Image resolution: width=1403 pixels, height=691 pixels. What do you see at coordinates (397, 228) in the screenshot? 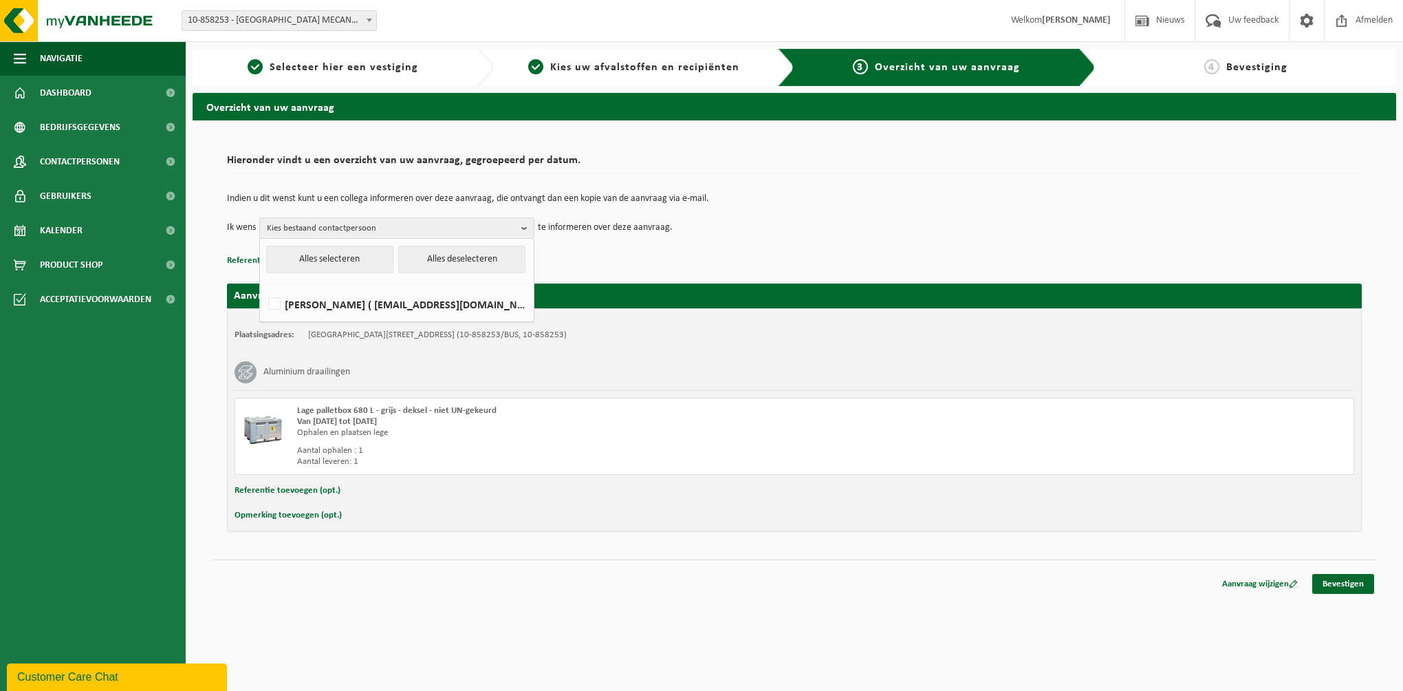
I see `button: Kies bestaand contactpersoon` at bounding box center [397, 228].